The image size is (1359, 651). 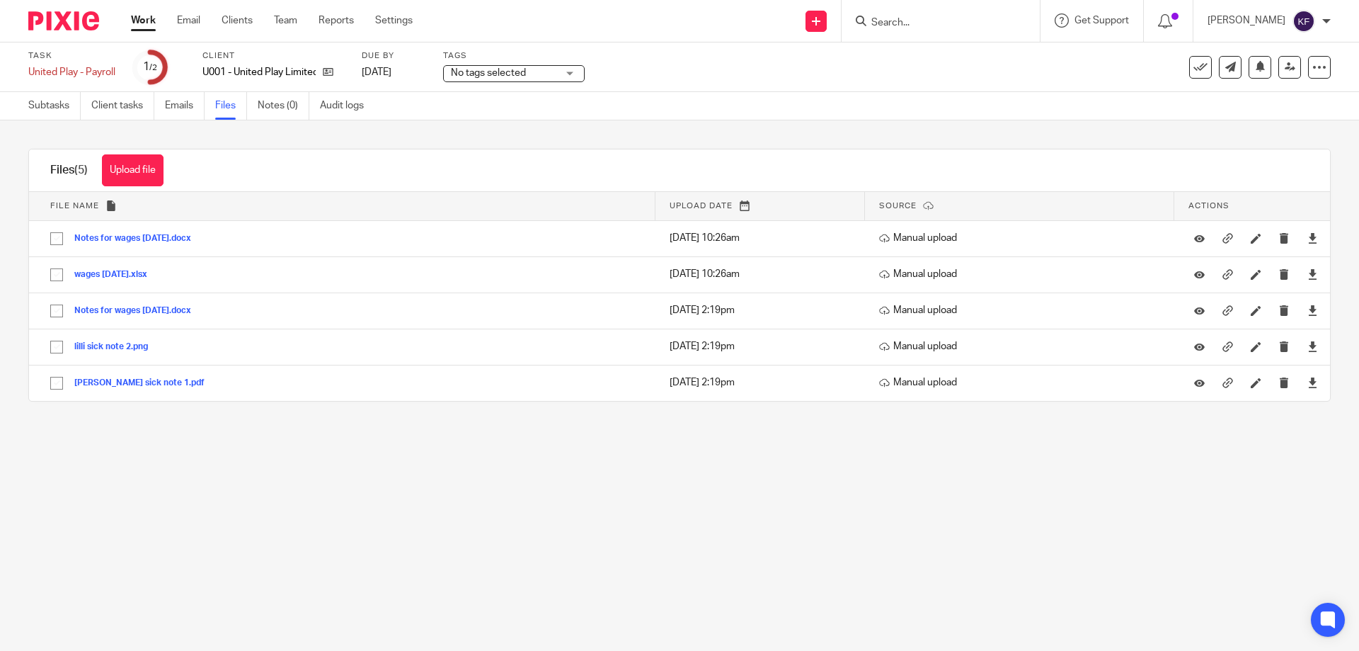 What do you see at coordinates (122, 105) in the screenshot?
I see `a: Client tasks` at bounding box center [122, 105].